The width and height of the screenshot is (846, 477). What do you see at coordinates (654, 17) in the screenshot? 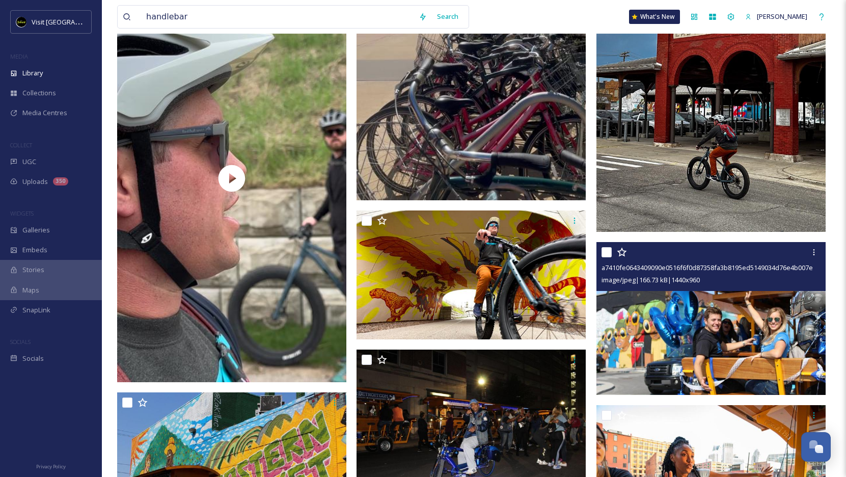
I see `a: What's New` at bounding box center [654, 17].